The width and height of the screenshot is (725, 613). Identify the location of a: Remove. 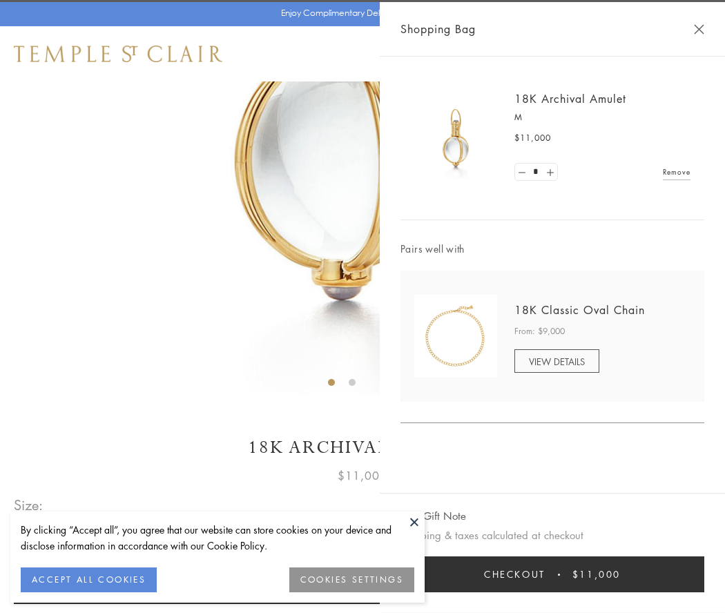
(677, 172).